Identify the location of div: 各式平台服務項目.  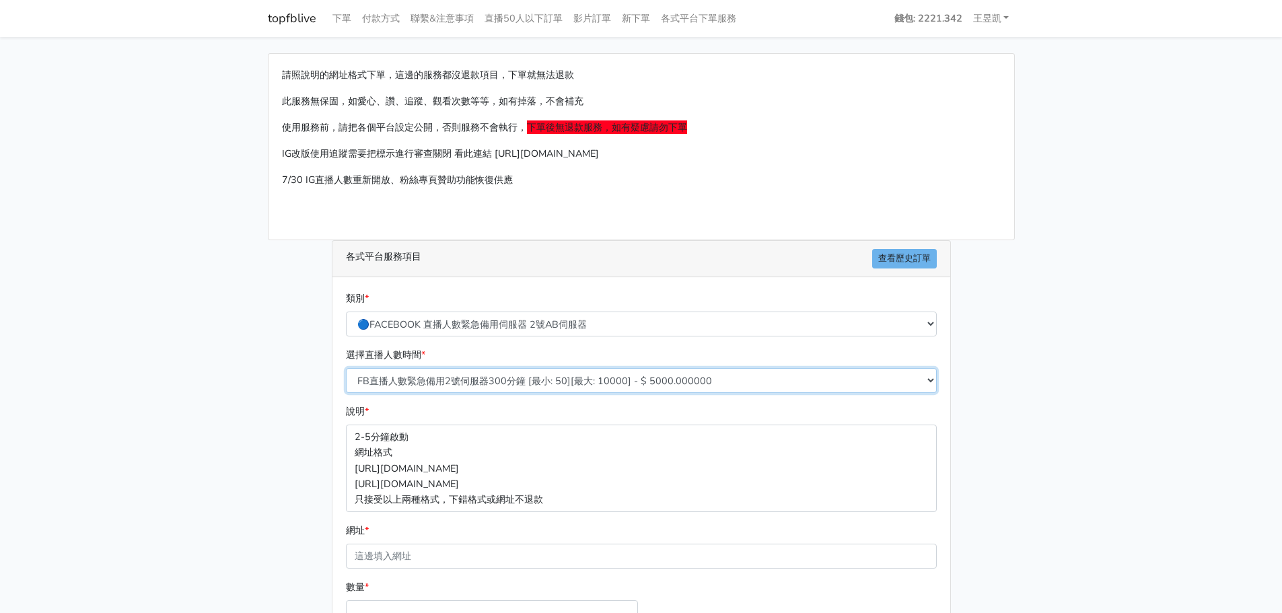
(641, 259).